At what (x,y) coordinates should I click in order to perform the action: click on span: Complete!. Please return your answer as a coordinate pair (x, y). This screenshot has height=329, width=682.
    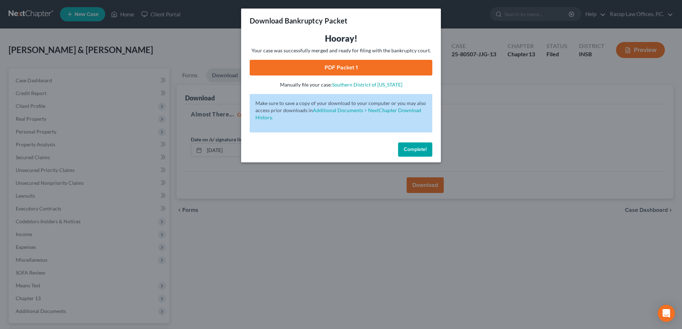
    Looking at the image, I should click on (415, 149).